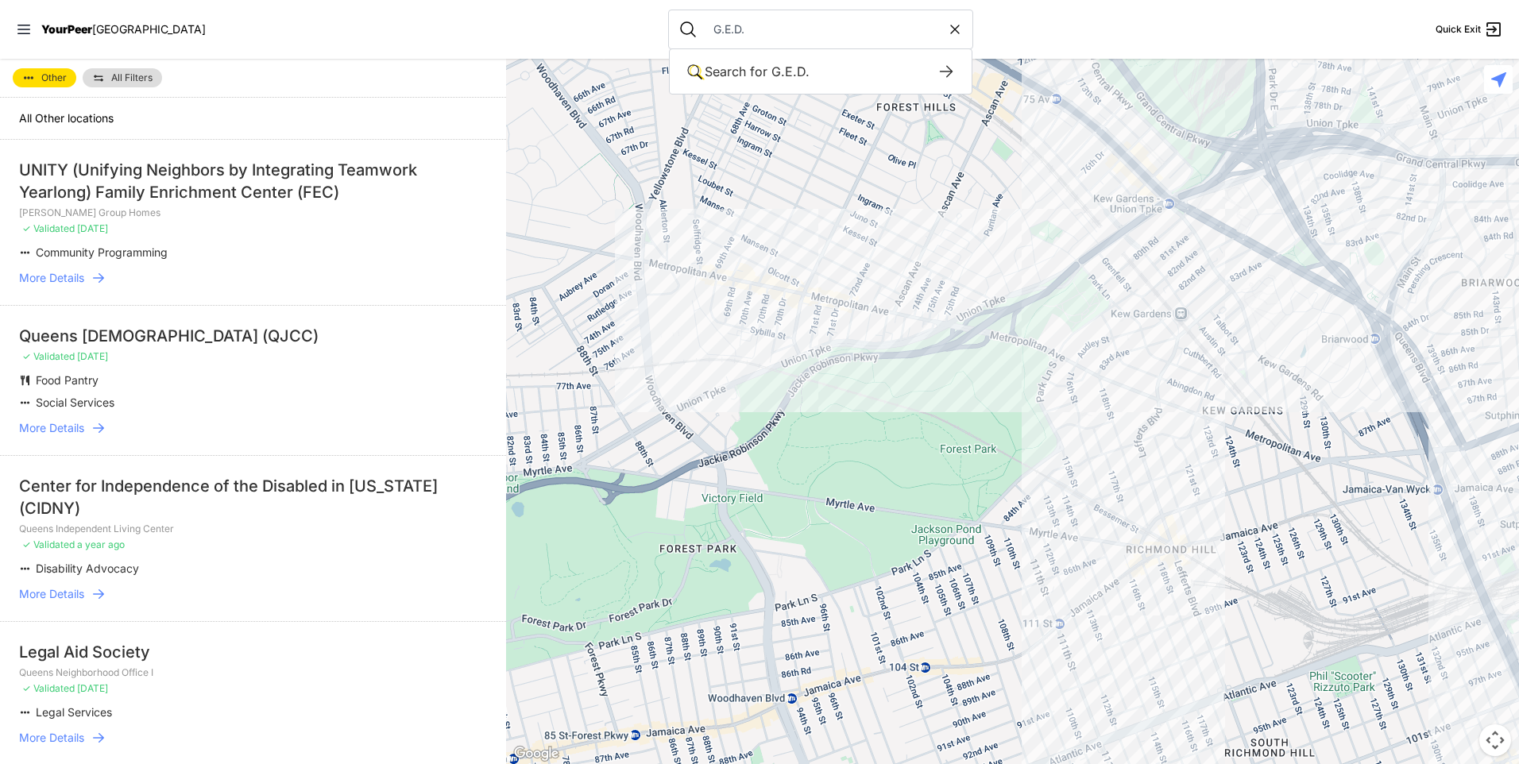  What do you see at coordinates (101, 544) in the screenshot?
I see `span: a year ago` at bounding box center [101, 544].